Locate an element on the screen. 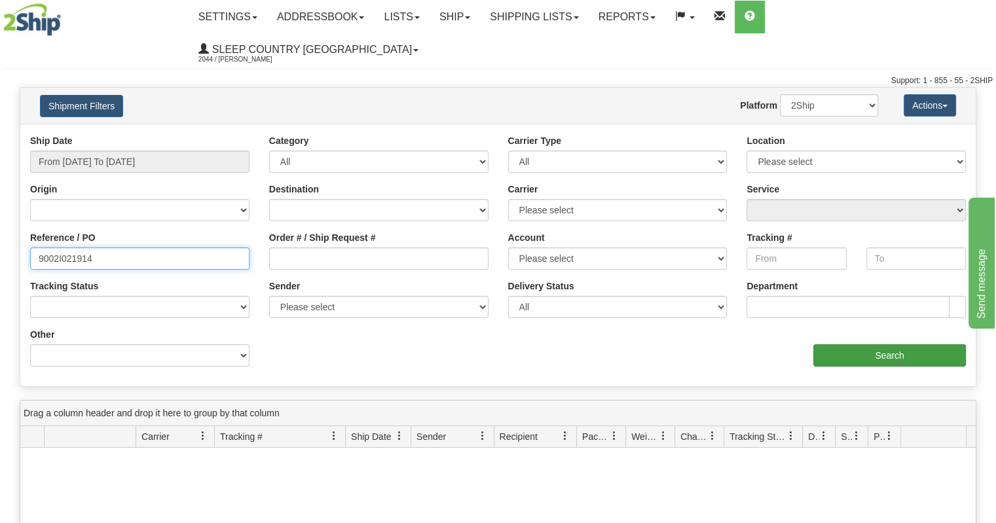 The width and height of the screenshot is (996, 523). a: Weight filter column settings is located at coordinates (664, 436).